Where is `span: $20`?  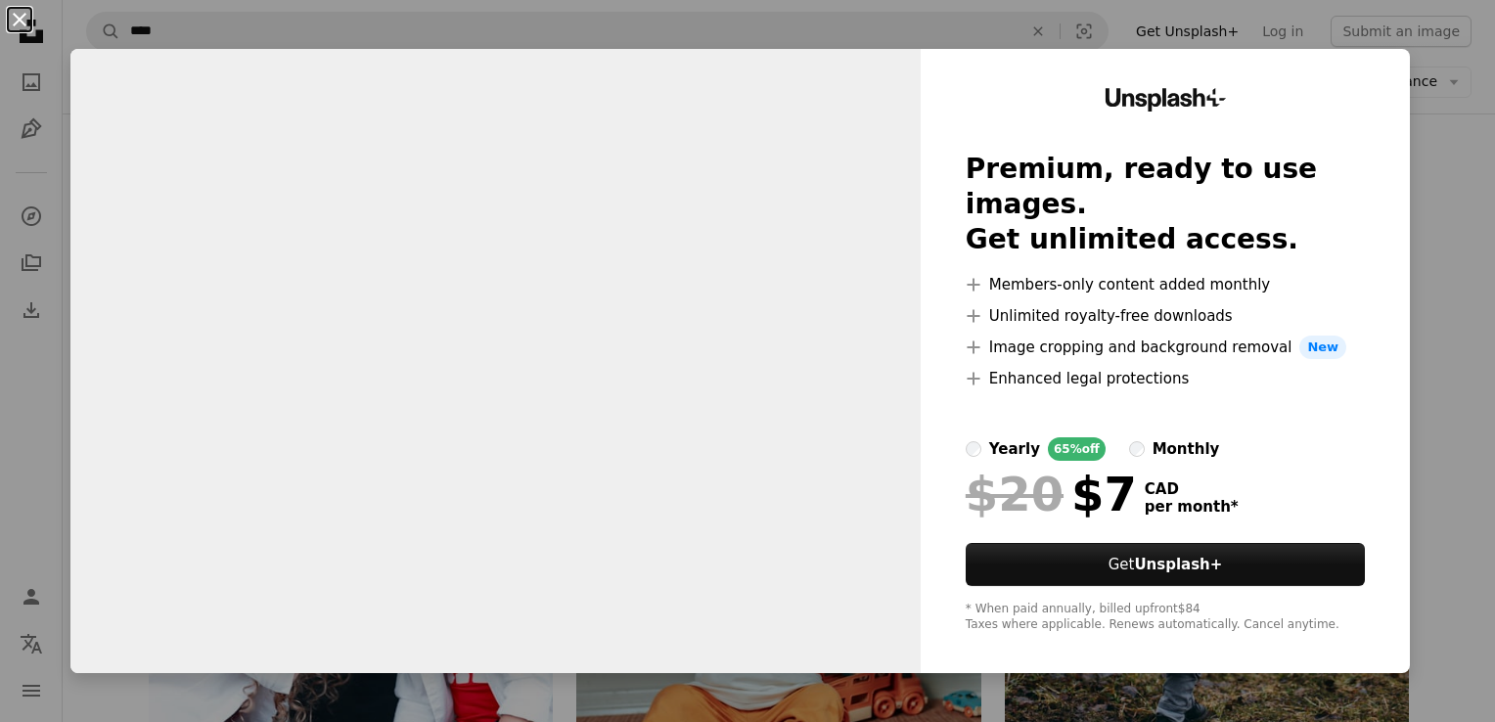
span: $20 is located at coordinates (1015, 494).